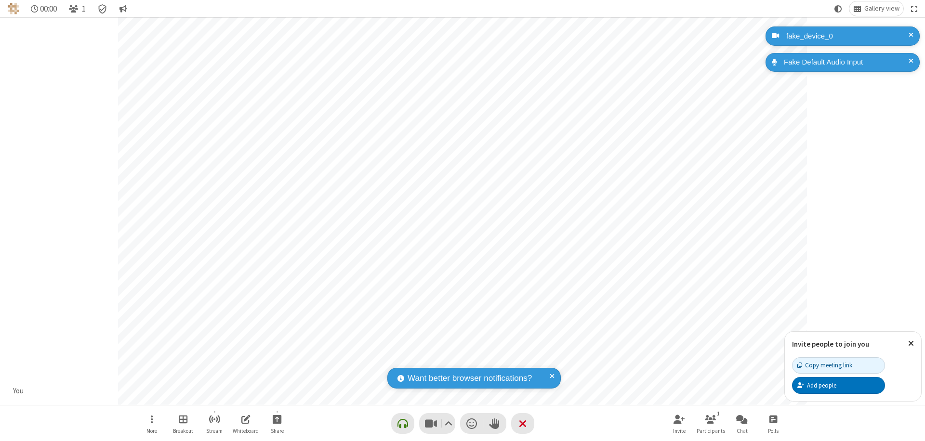 This screenshot has width=925, height=441. Describe the element at coordinates (523, 423) in the screenshot. I see `button: End or leave meeting` at that location.